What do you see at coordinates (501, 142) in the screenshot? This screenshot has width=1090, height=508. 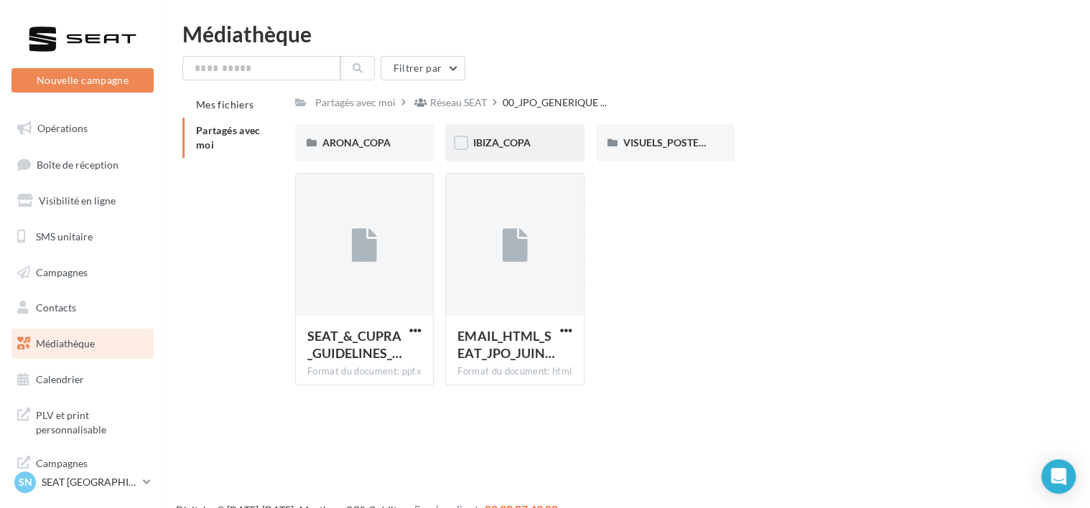 I see `span: IBIZA_COPA` at bounding box center [501, 142].